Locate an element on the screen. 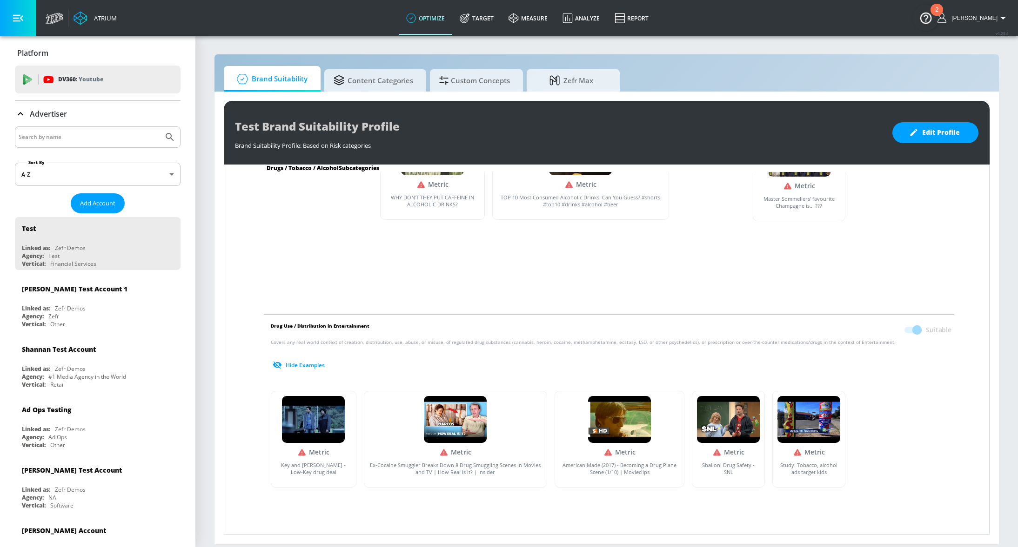  button: Hide Examples is located at coordinates (299, 365).